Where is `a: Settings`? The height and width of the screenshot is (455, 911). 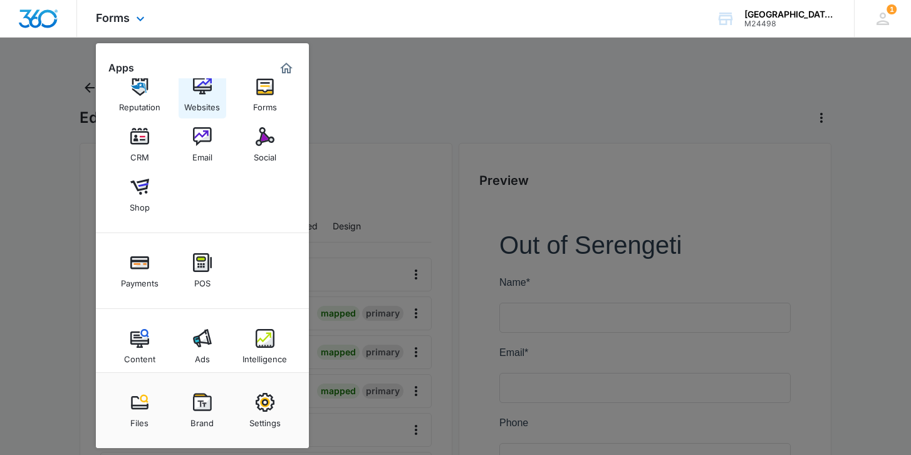 a: Settings is located at coordinates (265, 410).